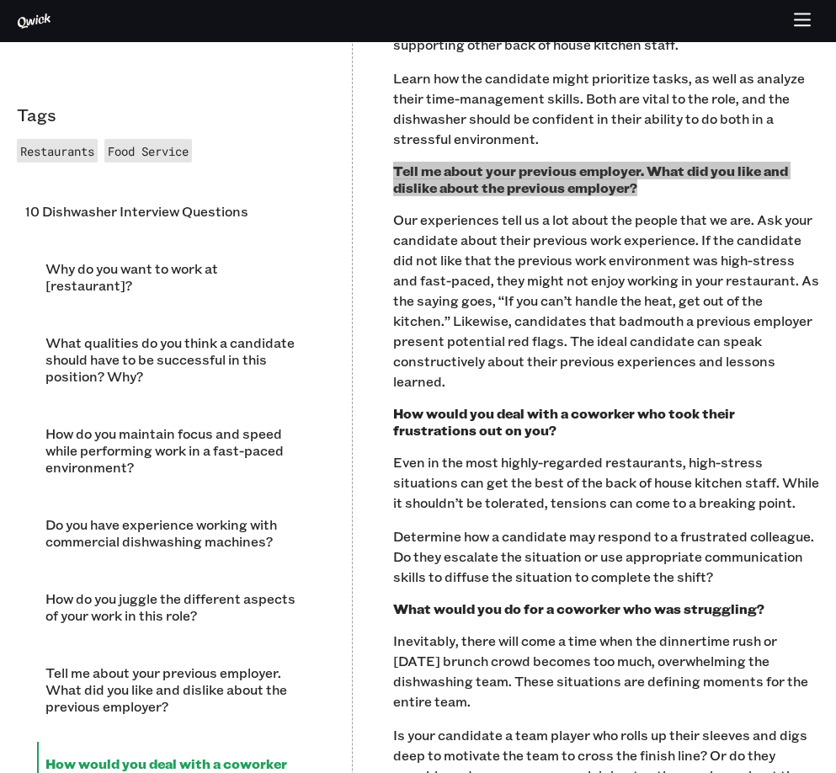 This screenshot has height=773, width=836. What do you see at coordinates (174, 607) in the screenshot?
I see `li: How do you juggle the different aspects of your work in this role?` at bounding box center [174, 607].